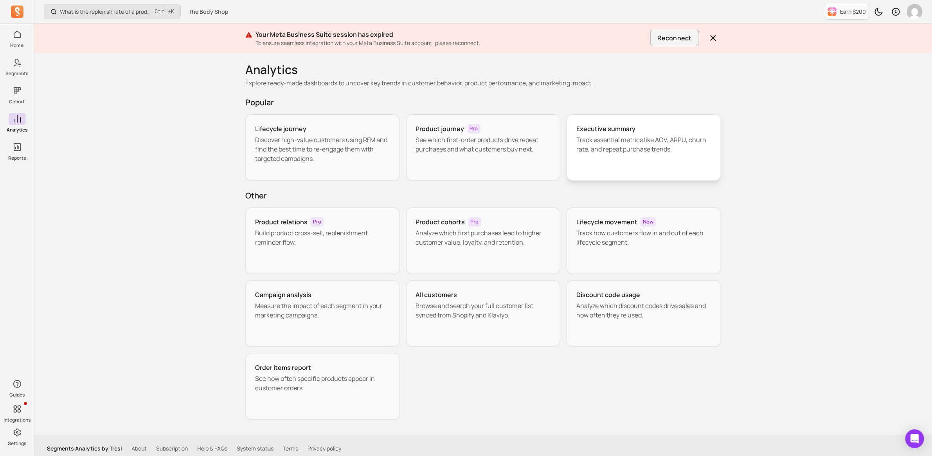 This screenshot has height=456, width=932. What do you see at coordinates (648, 222) in the screenshot?
I see `span: New` at bounding box center [648, 222].